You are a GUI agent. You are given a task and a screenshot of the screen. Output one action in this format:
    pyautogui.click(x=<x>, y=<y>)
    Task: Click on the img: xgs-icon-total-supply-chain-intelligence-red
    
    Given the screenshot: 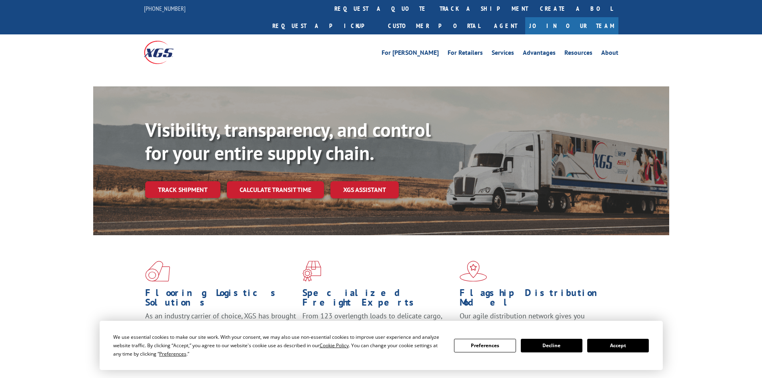 What is the action you would take?
    pyautogui.click(x=158, y=271)
    